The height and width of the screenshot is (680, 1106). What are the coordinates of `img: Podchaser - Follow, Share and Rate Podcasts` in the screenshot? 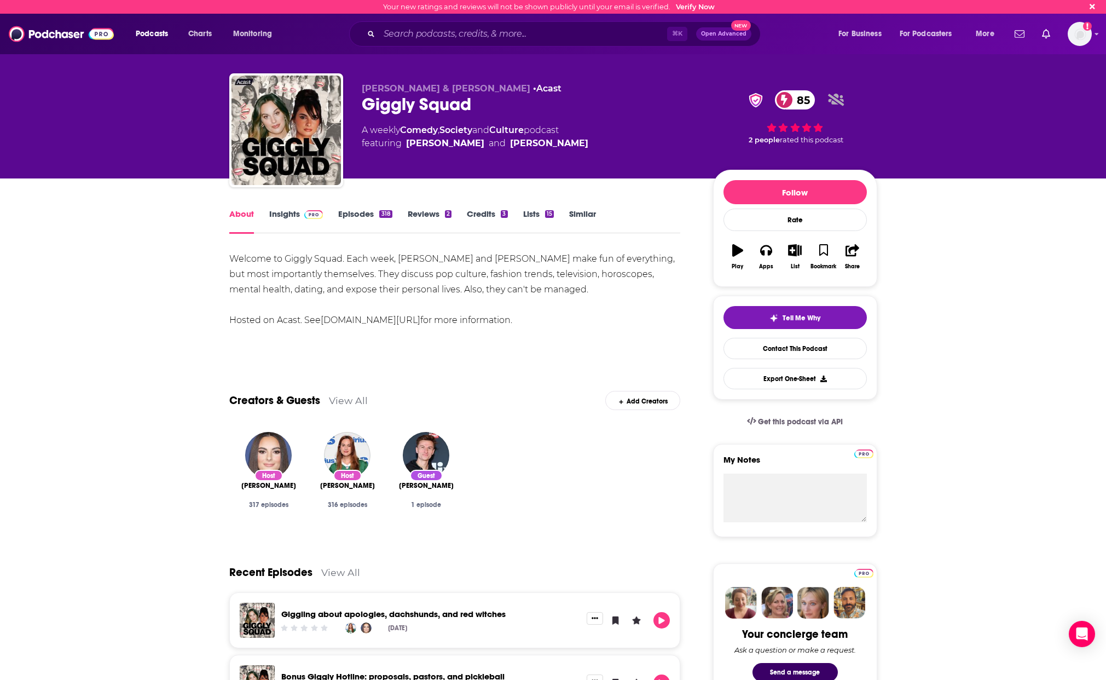 It's located at (61, 34).